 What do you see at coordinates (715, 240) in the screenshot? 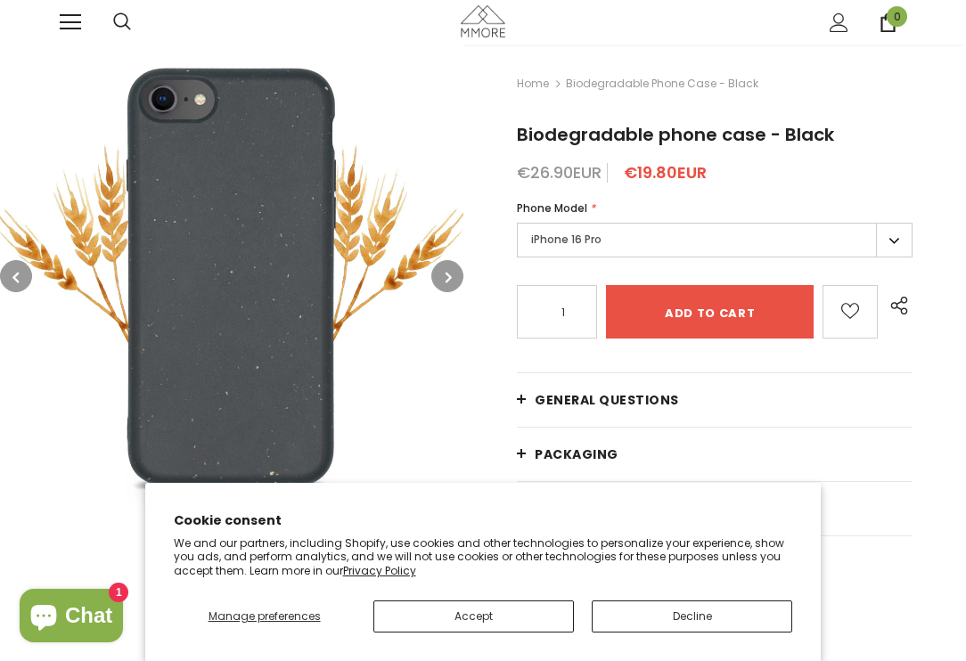
I see `label: iPhone 16 Pro` at bounding box center [715, 240].